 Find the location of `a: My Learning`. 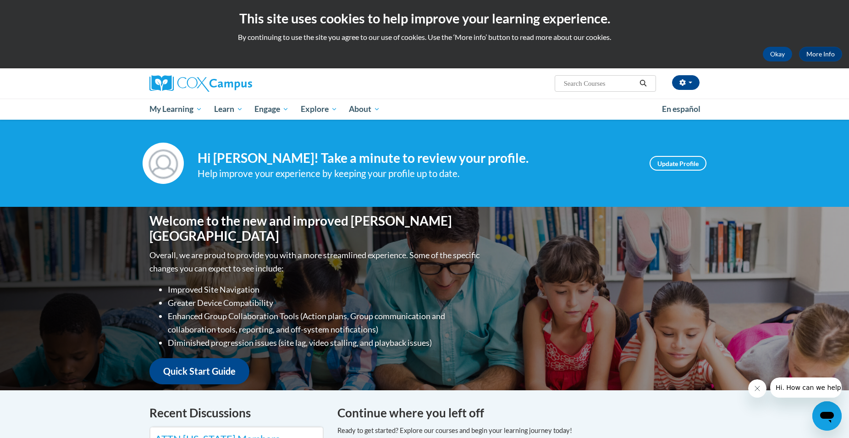

a: My Learning is located at coordinates (176, 109).